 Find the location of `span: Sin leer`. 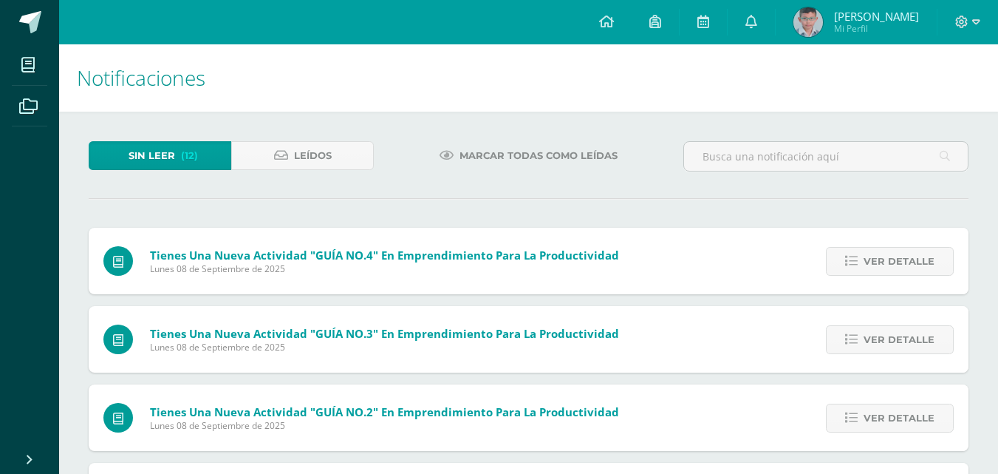

span: Sin leer is located at coordinates (151, 155).